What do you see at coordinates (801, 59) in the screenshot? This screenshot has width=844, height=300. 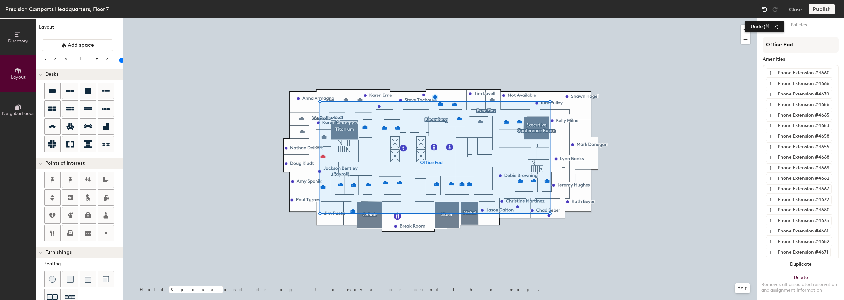 I see `div: Amenities` at bounding box center [801, 59].